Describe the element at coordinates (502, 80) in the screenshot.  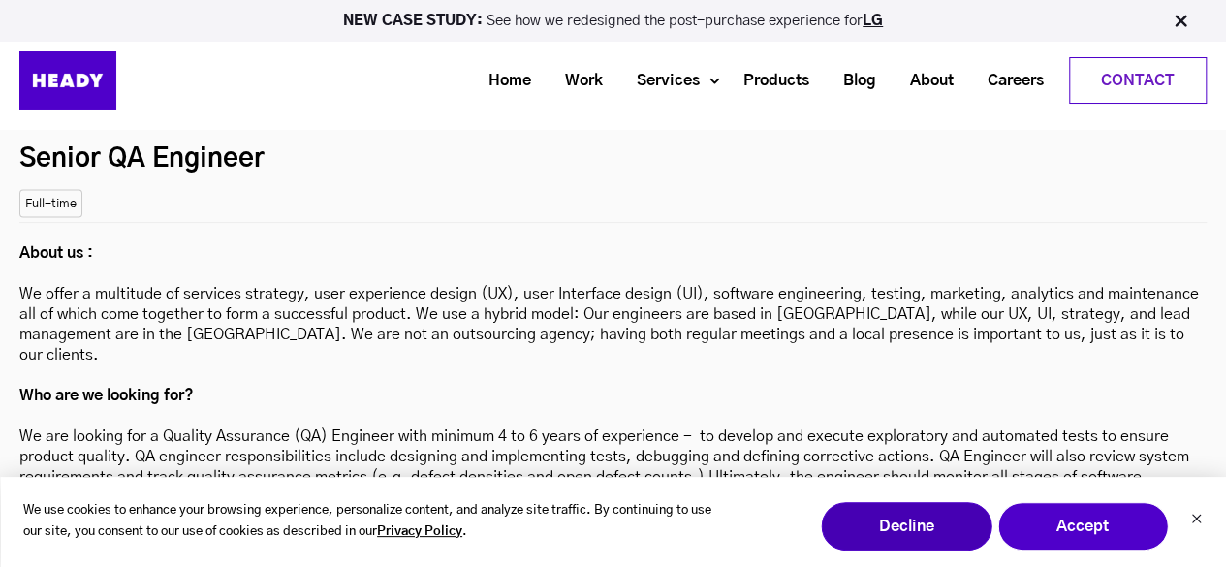
I see `a: Home` at that location.